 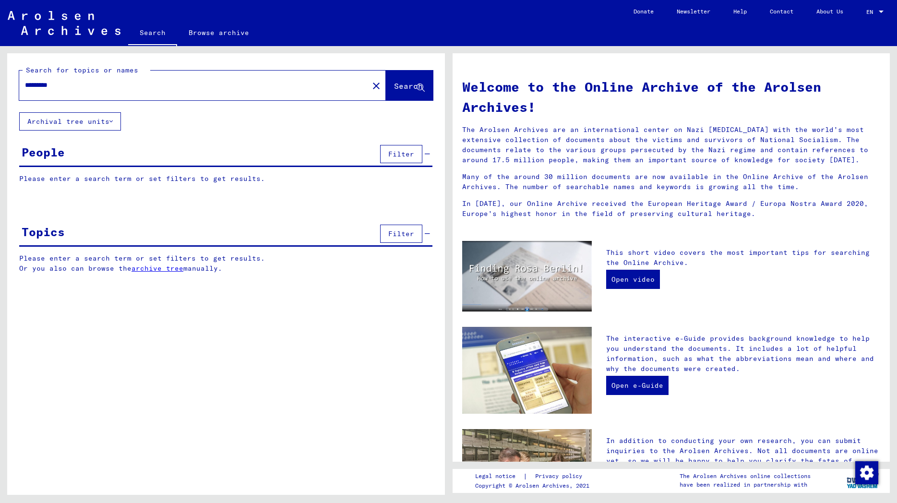 I want to click on p: The interactive e-Guide provides background knowledge to help you understand the documents. It in..., so click(x=743, y=354).